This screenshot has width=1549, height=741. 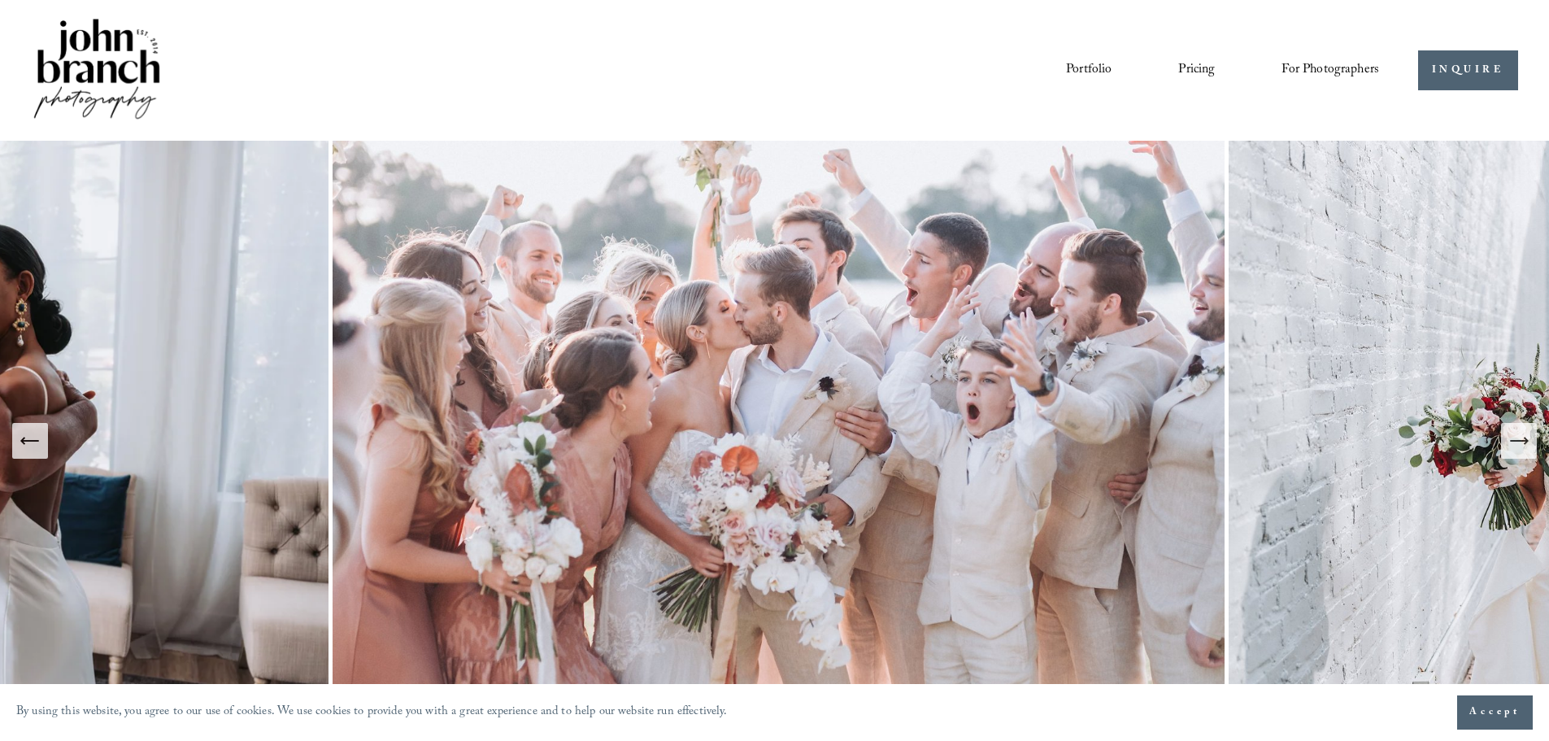 What do you see at coordinates (1518, 441) in the screenshot?
I see `button: Next Slide` at bounding box center [1518, 441].